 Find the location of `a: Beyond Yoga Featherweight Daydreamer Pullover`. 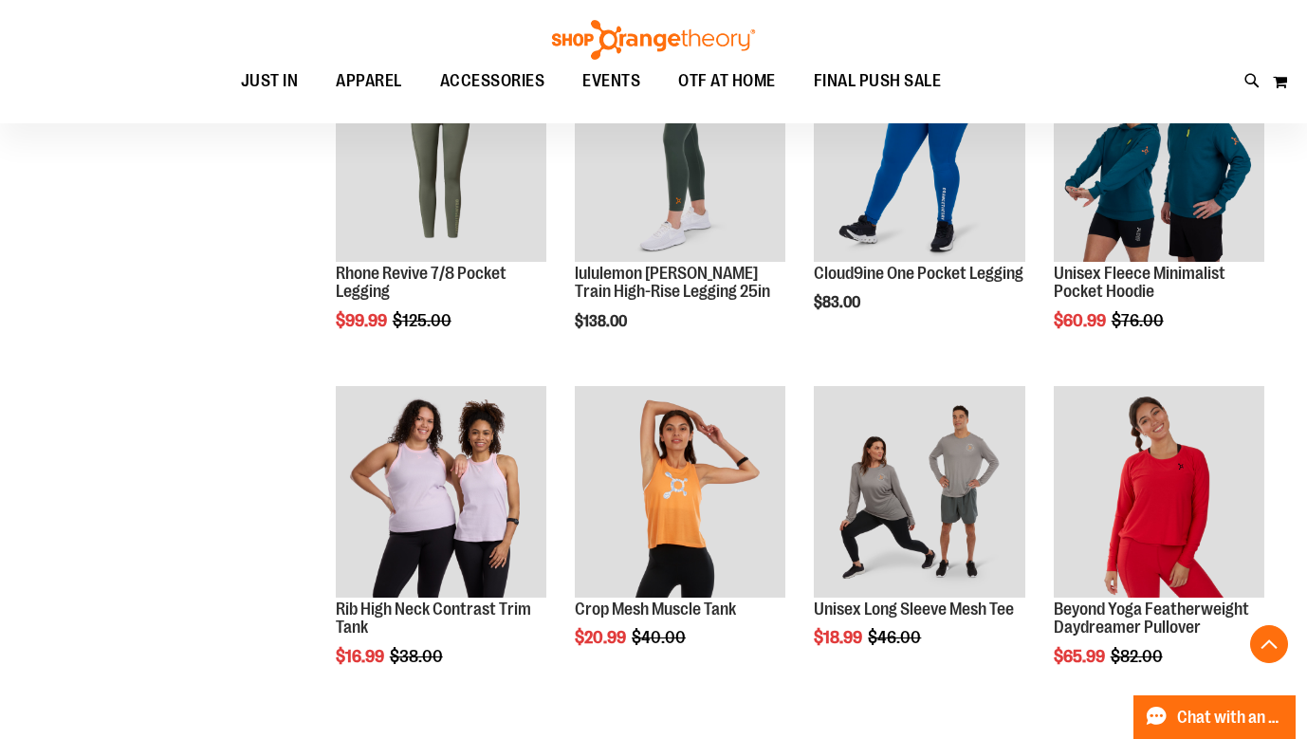

a: Beyond Yoga Featherweight Daydreamer Pullover is located at coordinates (1151, 618).